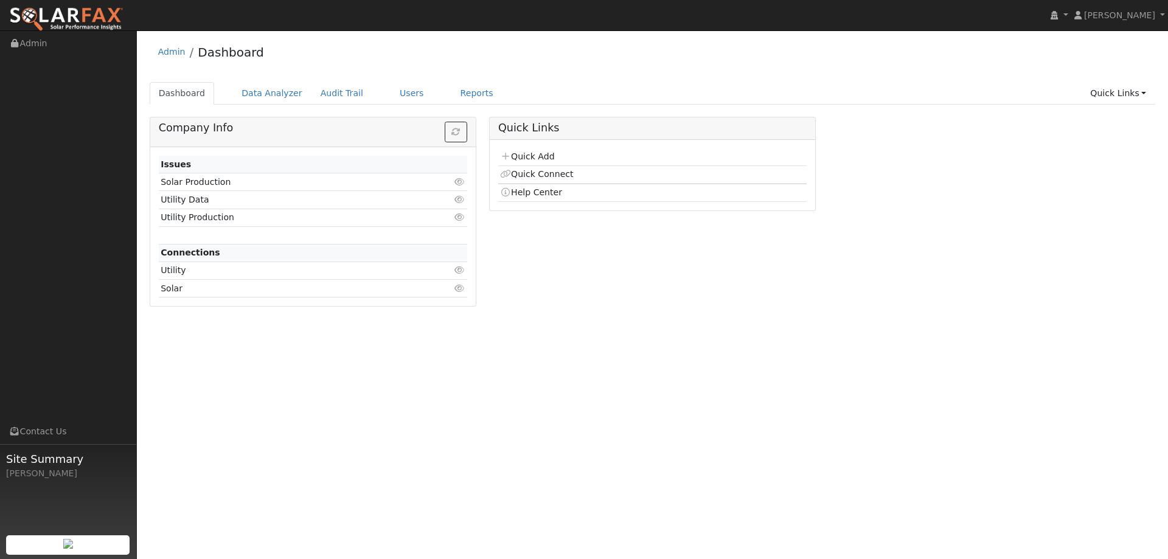 This screenshot has height=559, width=1168. I want to click on td: Utility Production, so click(288, 217).